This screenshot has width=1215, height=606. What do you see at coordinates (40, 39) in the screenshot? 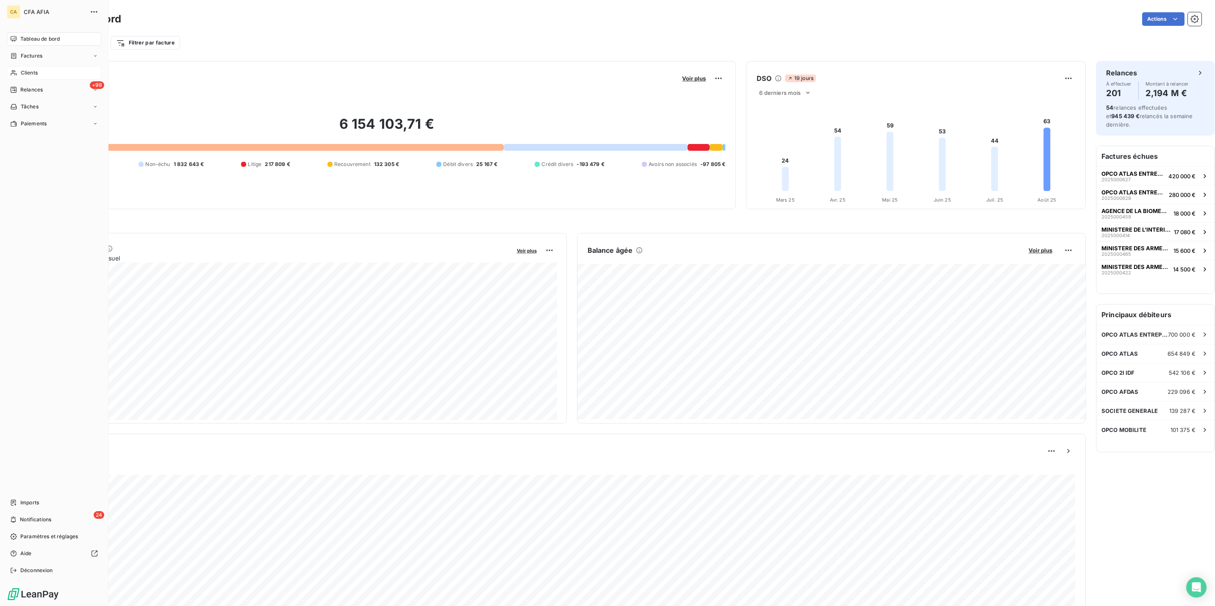
I see `span: Tableau de bord` at bounding box center [40, 39].